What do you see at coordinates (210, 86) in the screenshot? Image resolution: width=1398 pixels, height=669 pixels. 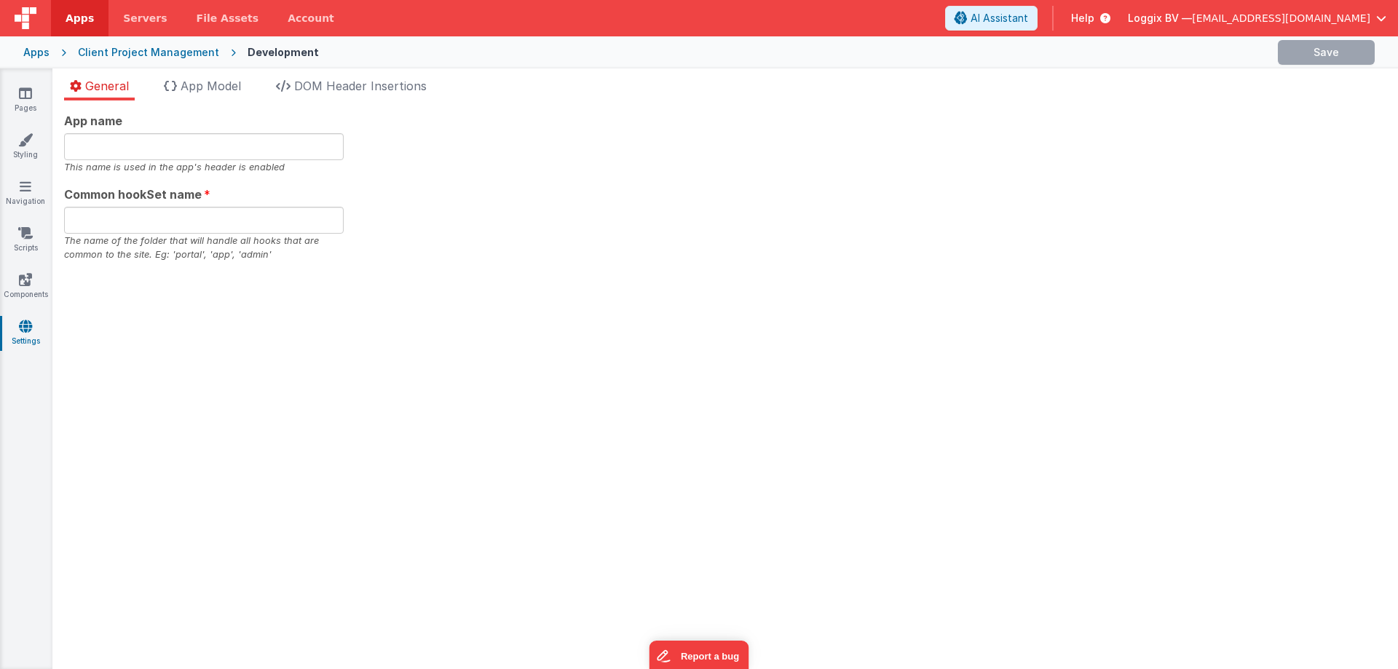 I see `span: App Model` at bounding box center [210, 86].